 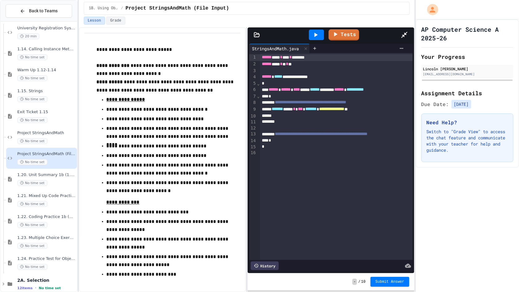 I want to click on h2: Your Progress, so click(x=467, y=57).